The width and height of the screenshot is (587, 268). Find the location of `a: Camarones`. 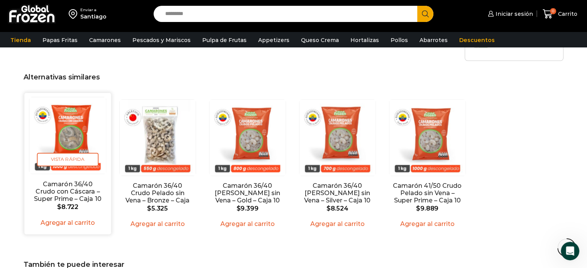

a: Camarones is located at coordinates (105, 40).